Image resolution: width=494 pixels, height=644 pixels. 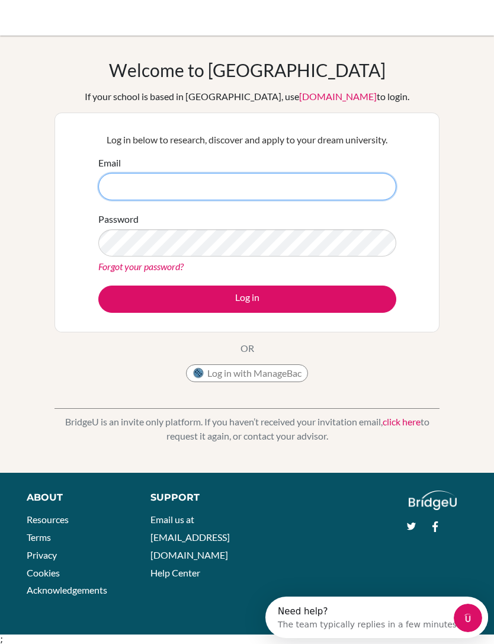 What do you see at coordinates (175, 572) in the screenshot?
I see `a: Help Center` at bounding box center [175, 572].